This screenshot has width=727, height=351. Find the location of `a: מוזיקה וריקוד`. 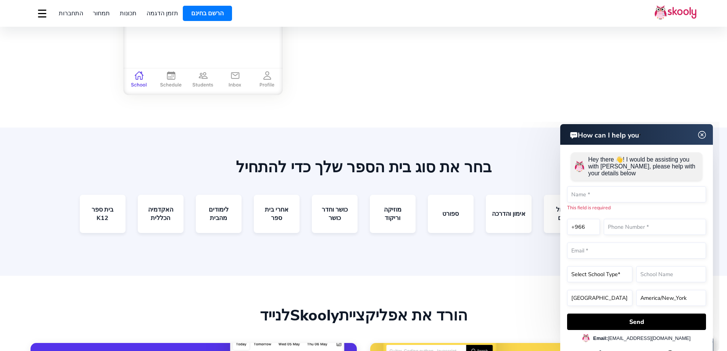

a: מוזיקה וריקוד is located at coordinates (393, 214).